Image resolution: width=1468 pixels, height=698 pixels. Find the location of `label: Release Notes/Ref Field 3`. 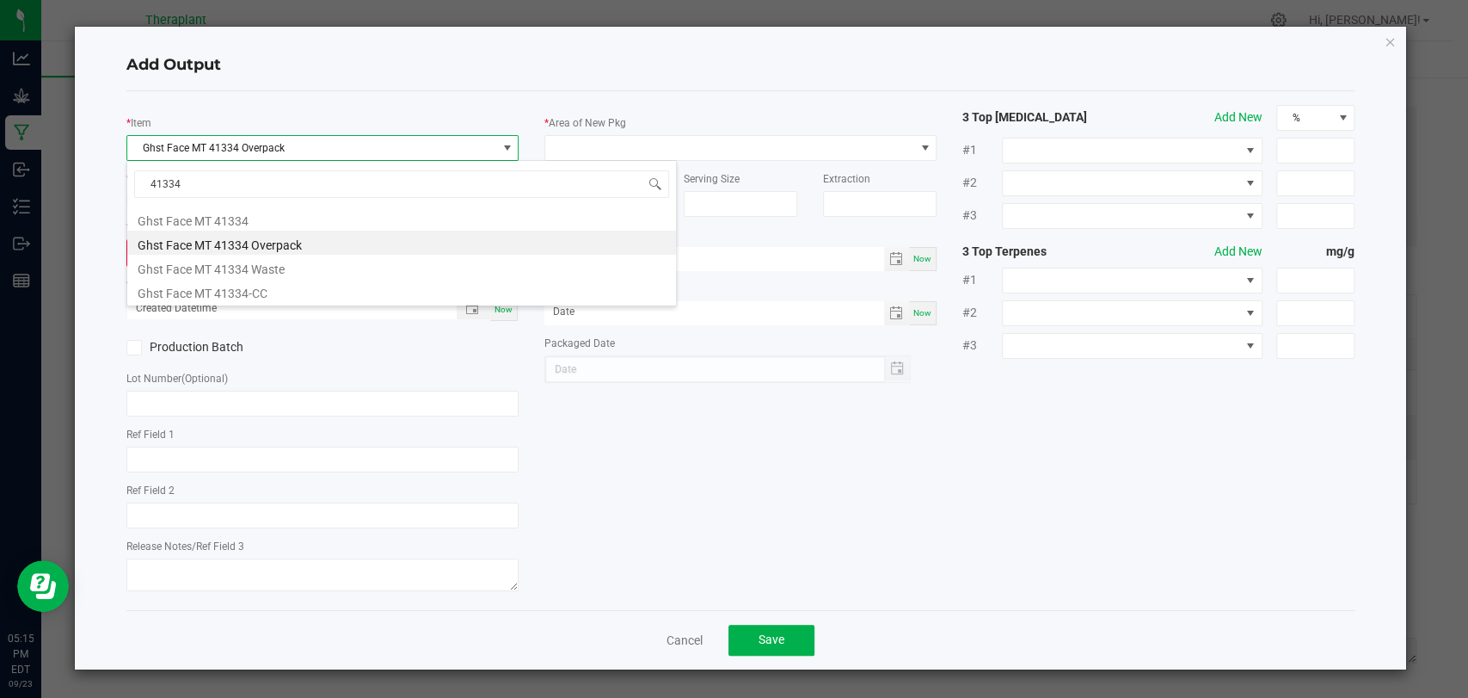

label: Release Notes/Ref Field 3 is located at coordinates (185, 546).